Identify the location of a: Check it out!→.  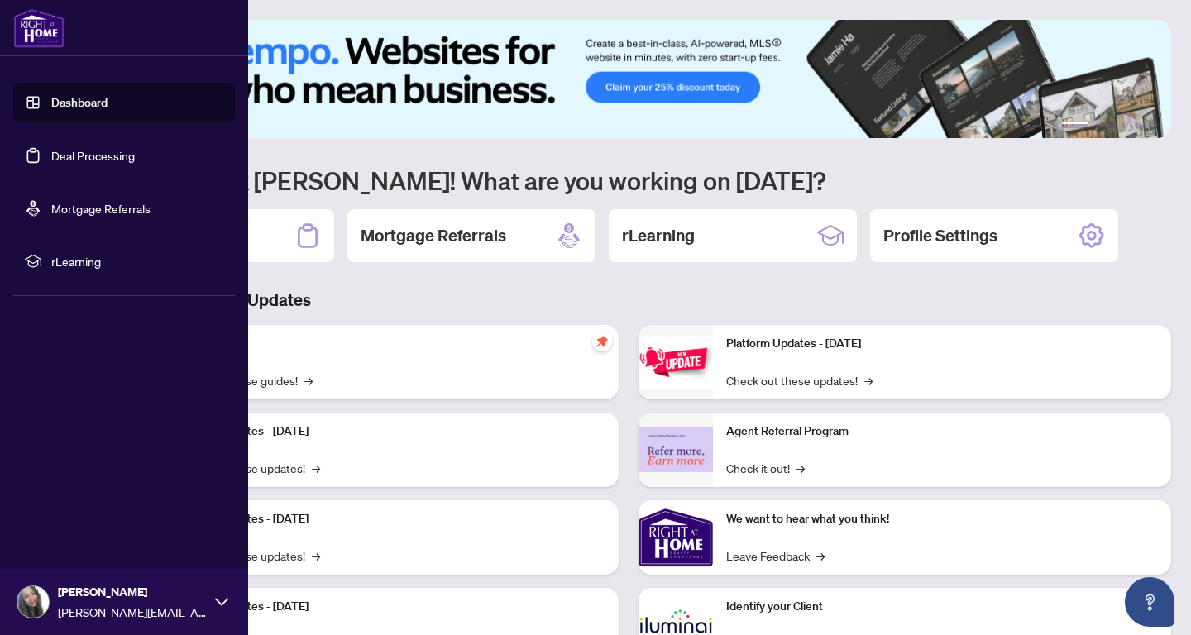
(765, 468).